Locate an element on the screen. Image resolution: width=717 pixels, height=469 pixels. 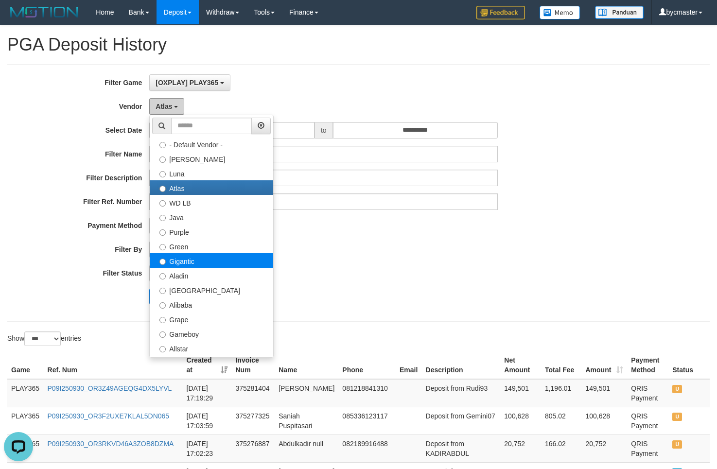
a: P09I250930_OR3F2UXE7KLAL5DN065 is located at coordinates (108, 416).